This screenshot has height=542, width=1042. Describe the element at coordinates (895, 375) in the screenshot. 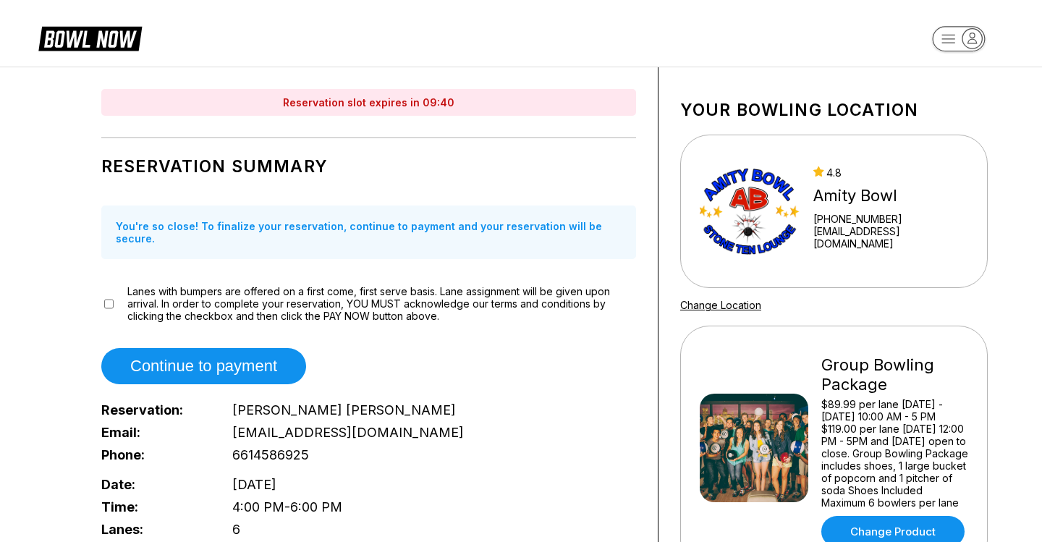

I see `div: Group Bowling Package` at that location.